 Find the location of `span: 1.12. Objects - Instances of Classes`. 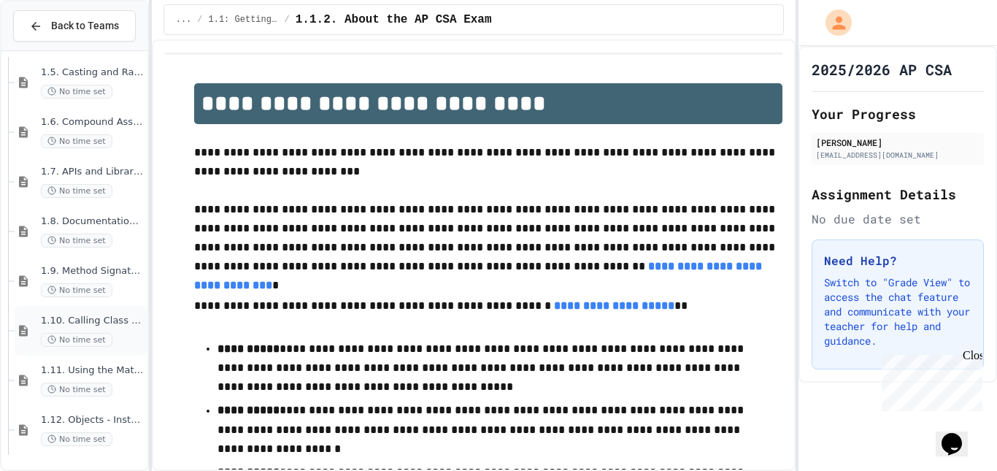

span: 1.12. Objects - Instances of Classes is located at coordinates (93, 419).